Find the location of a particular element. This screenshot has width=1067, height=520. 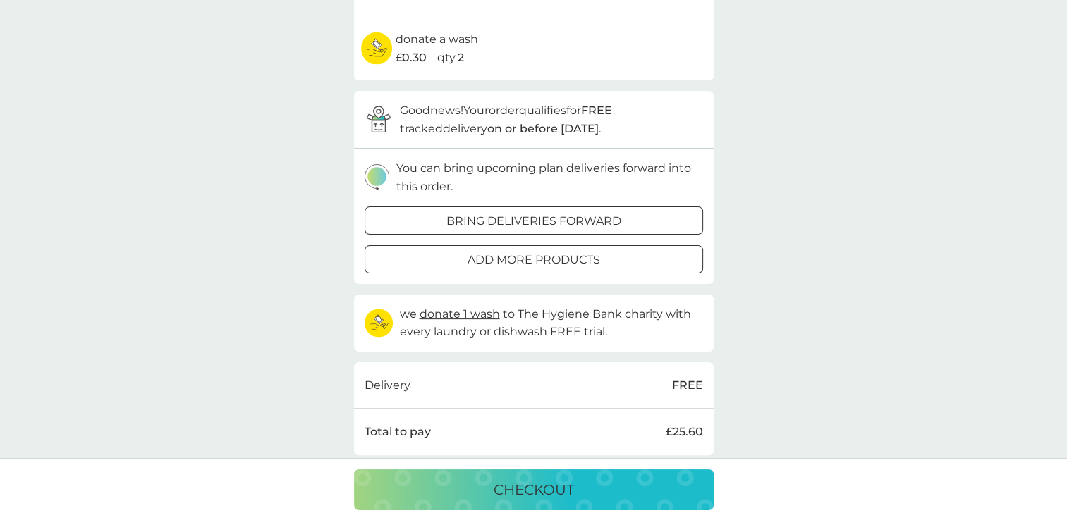

span: £0.30 is located at coordinates (411, 58).